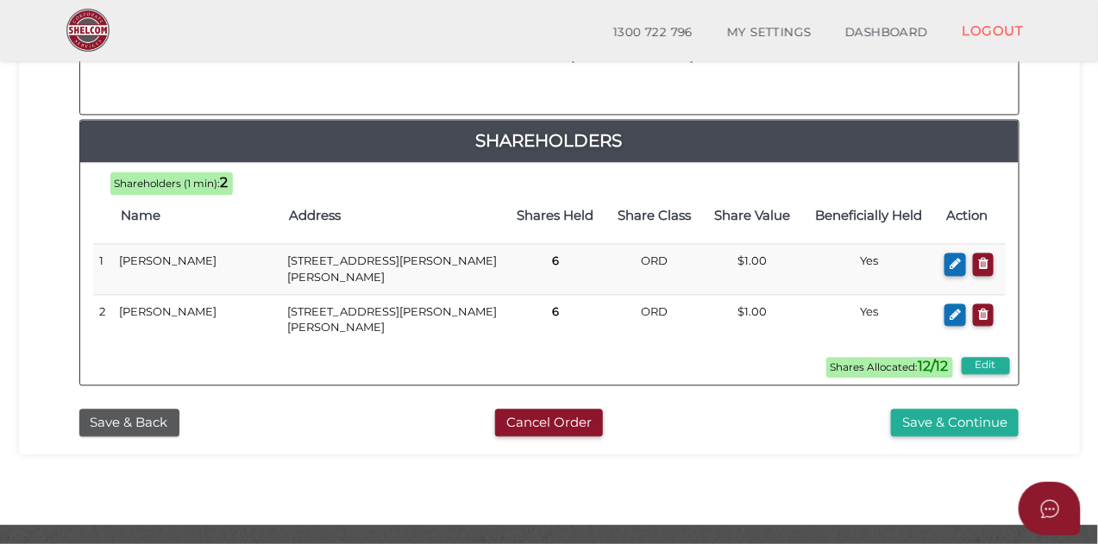  What do you see at coordinates (770, 33) in the screenshot?
I see `a: MY SETTINGS` at bounding box center [770, 33].